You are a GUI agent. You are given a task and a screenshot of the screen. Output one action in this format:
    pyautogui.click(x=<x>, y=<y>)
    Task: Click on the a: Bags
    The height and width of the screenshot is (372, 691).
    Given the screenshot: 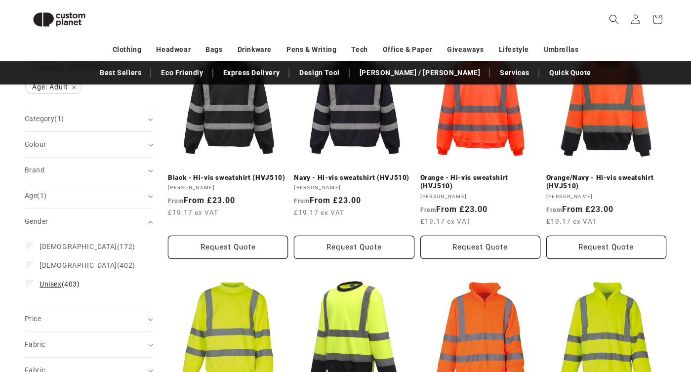 What is the action you would take?
    pyautogui.click(x=214, y=49)
    